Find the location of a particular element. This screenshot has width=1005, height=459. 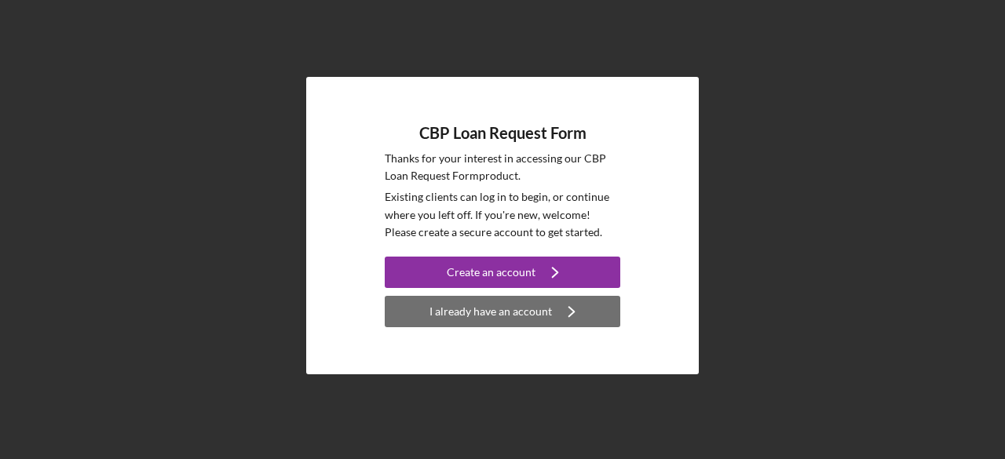

button: I already have an account is located at coordinates (502, 312).